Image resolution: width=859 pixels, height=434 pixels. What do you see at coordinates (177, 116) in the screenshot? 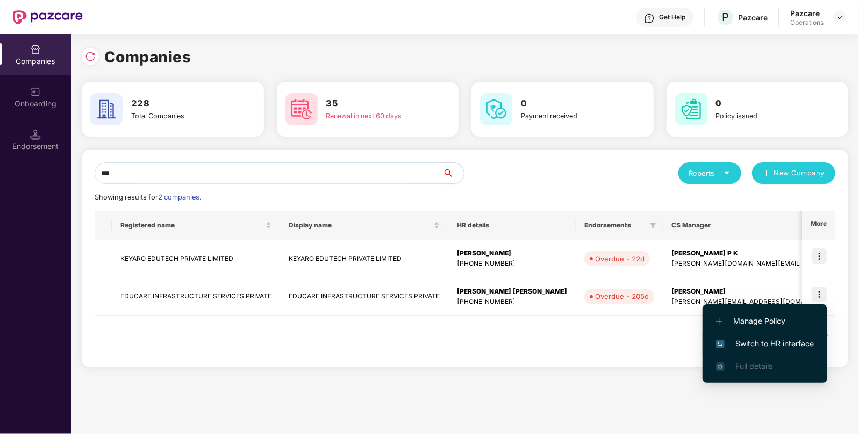
I see `div: Total Companies` at bounding box center [177, 116].